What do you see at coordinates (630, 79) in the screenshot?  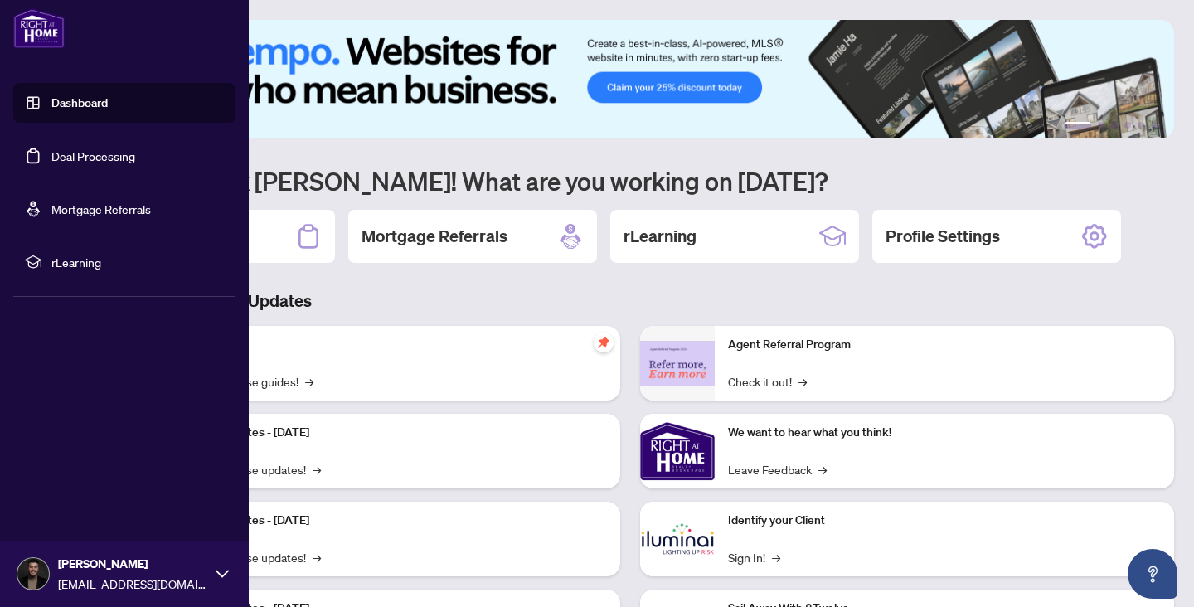 I see `img: Slide 0` at bounding box center [630, 79].